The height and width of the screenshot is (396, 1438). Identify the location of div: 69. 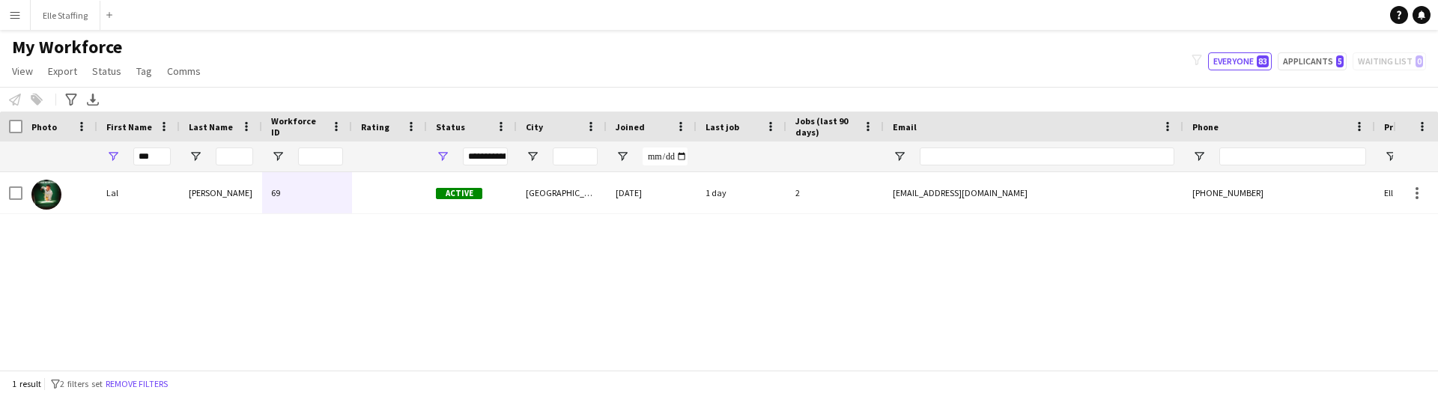
(307, 192).